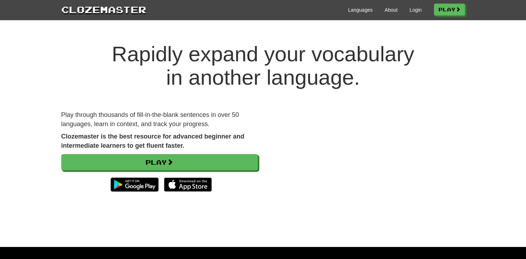  Describe the element at coordinates (134, 184) in the screenshot. I see `img: Get it on Google Play` at that location.